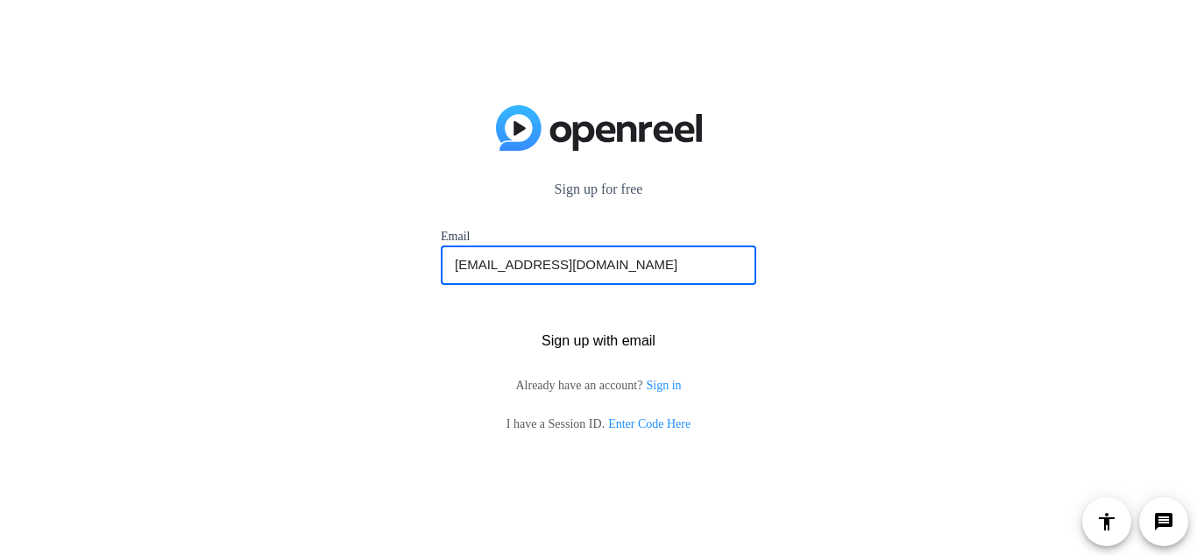 Image resolution: width=1197 pixels, height=555 pixels. I want to click on span: I have a Session ID., so click(598, 423).